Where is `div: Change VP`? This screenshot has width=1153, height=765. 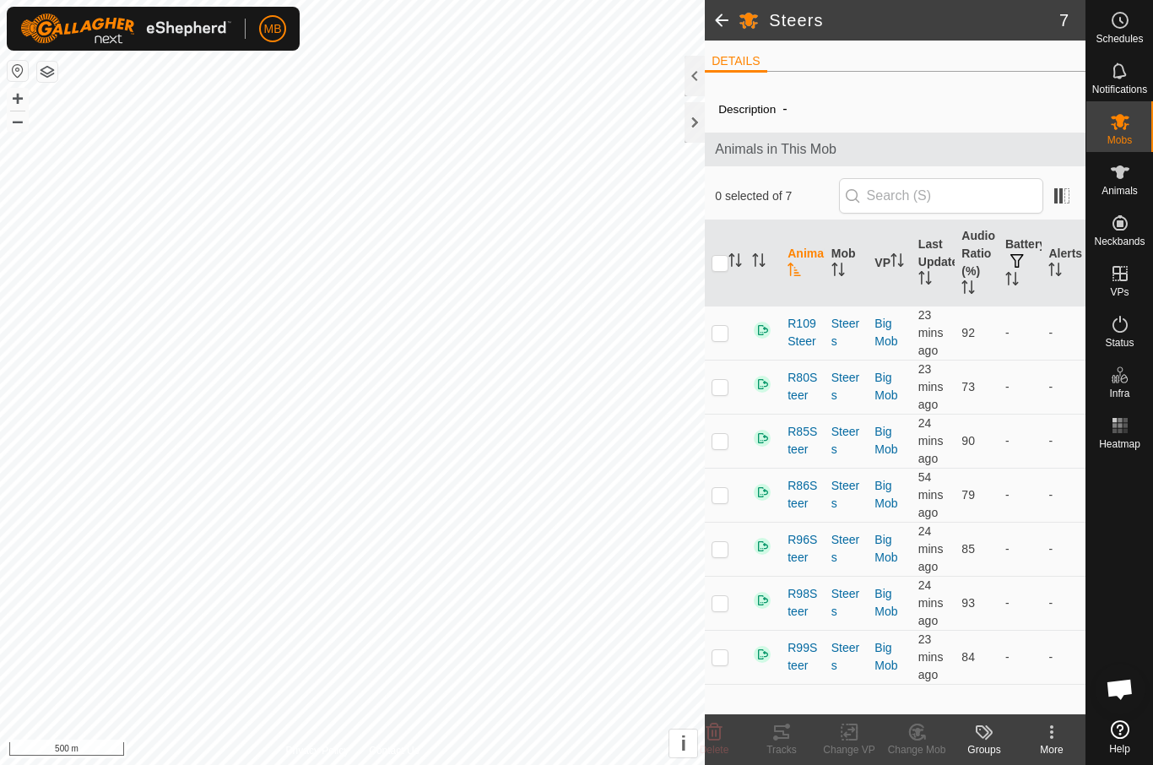 div: Change VP is located at coordinates (849, 750).